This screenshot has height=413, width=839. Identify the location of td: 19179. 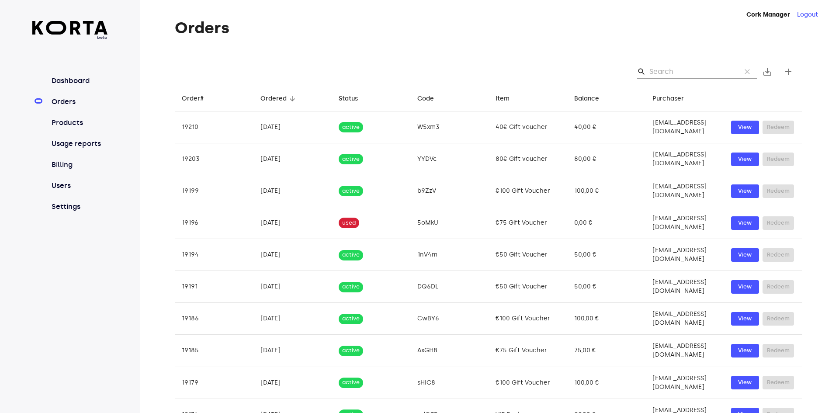
(214, 382).